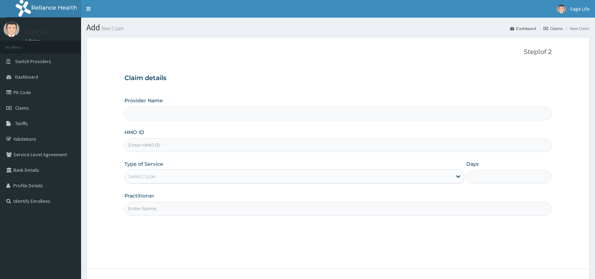 This screenshot has width=595, height=279. What do you see at coordinates (580, 9) in the screenshot?
I see `span: Sage Life` at bounding box center [580, 9].